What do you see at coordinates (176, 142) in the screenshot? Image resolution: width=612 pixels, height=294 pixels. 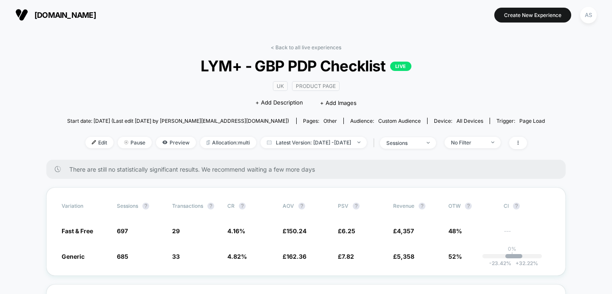 I see `span: Preview` at bounding box center [176, 142].